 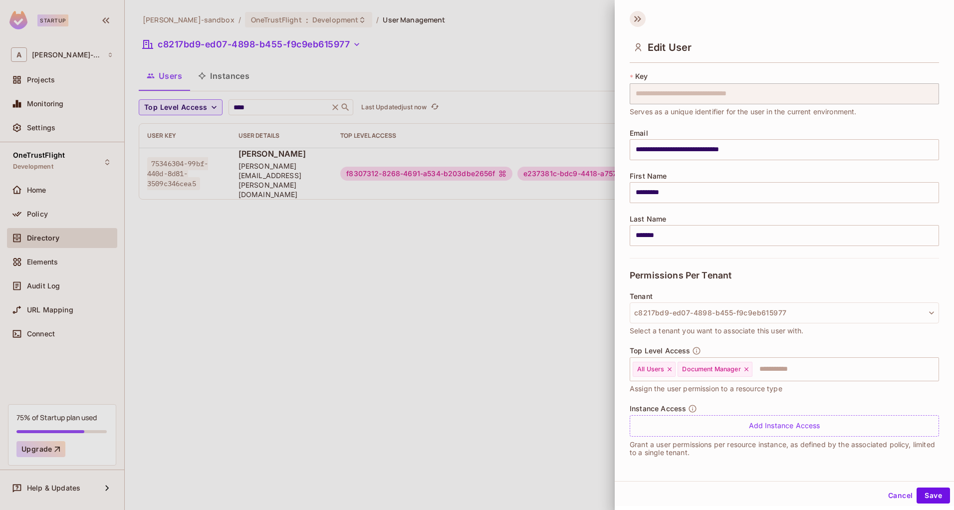 I want to click on span: Top Level Access, so click(x=659, y=351).